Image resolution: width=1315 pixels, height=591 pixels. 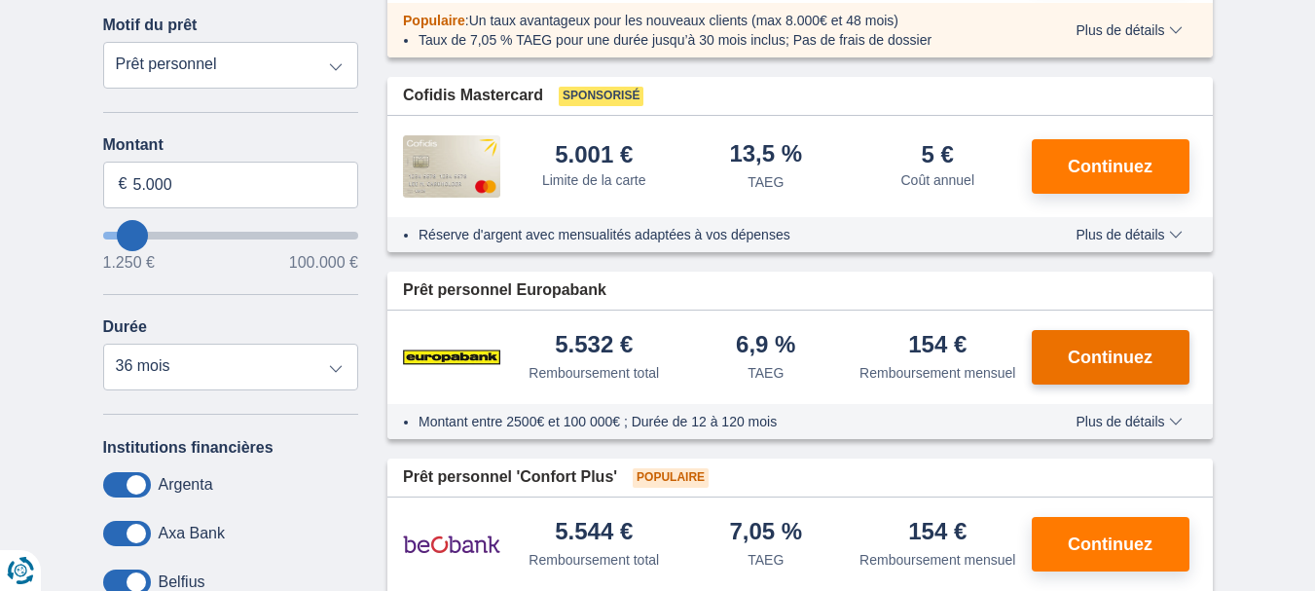 What do you see at coordinates (510, 477) in the screenshot?
I see `span: Prêt personnel 'Confort Plus'` at bounding box center [510, 477].